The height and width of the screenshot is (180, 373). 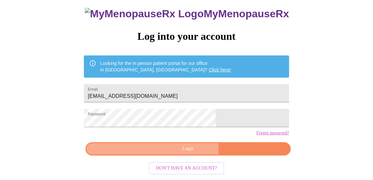 What do you see at coordinates (186, 168) in the screenshot?
I see `a: Don't have an account?` at bounding box center [186, 168].